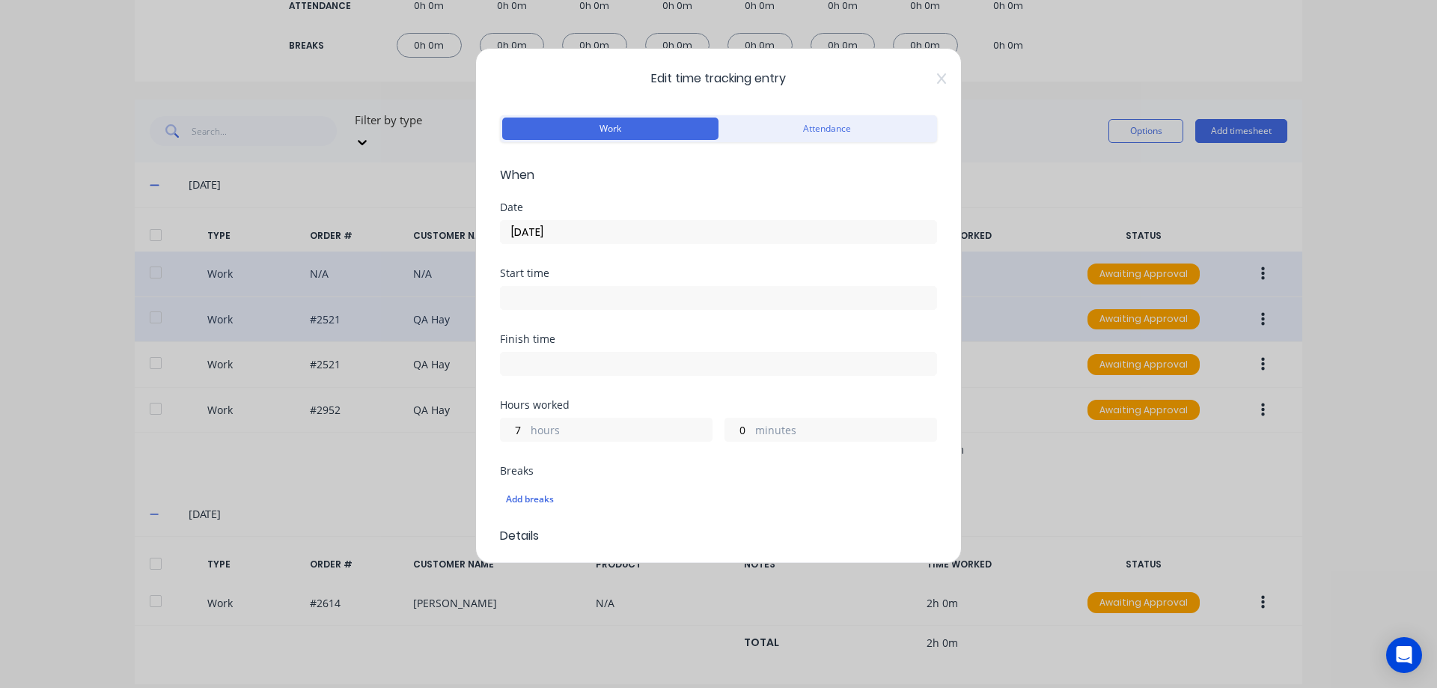 Image resolution: width=1437 pixels, height=688 pixels. Describe the element at coordinates (719, 536) in the screenshot. I see `span: Details` at that location.